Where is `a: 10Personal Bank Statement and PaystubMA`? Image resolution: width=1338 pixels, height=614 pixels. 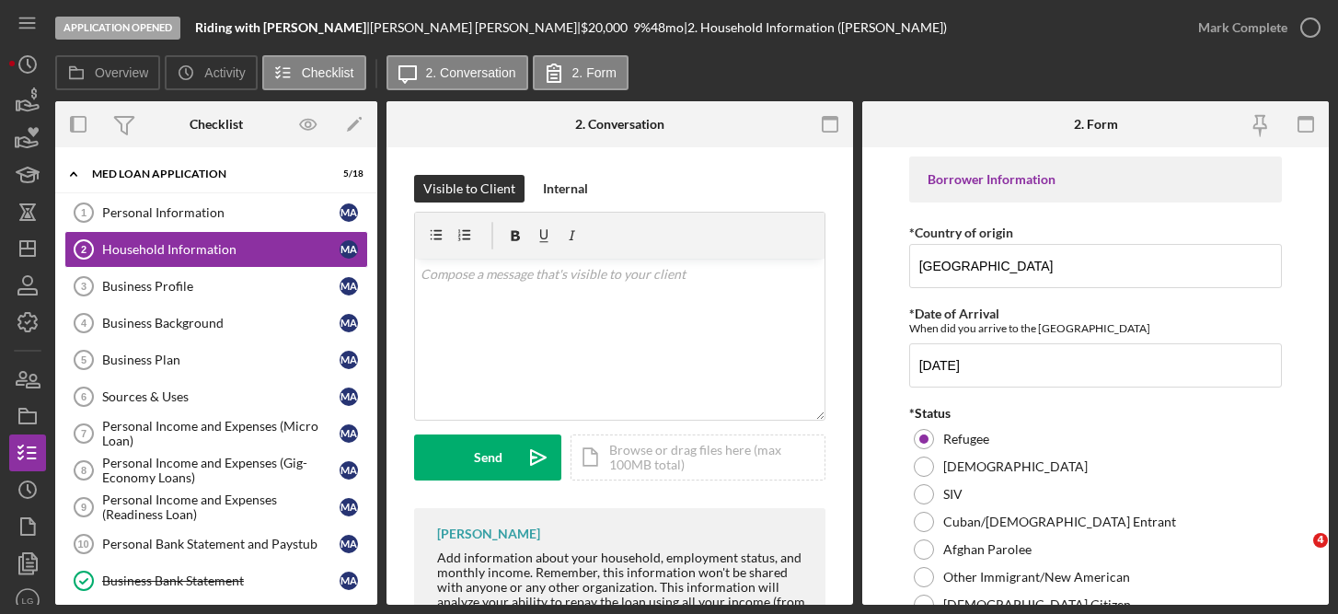
a: 10Personal Bank Statement and PaystubMA is located at coordinates (216, 544).